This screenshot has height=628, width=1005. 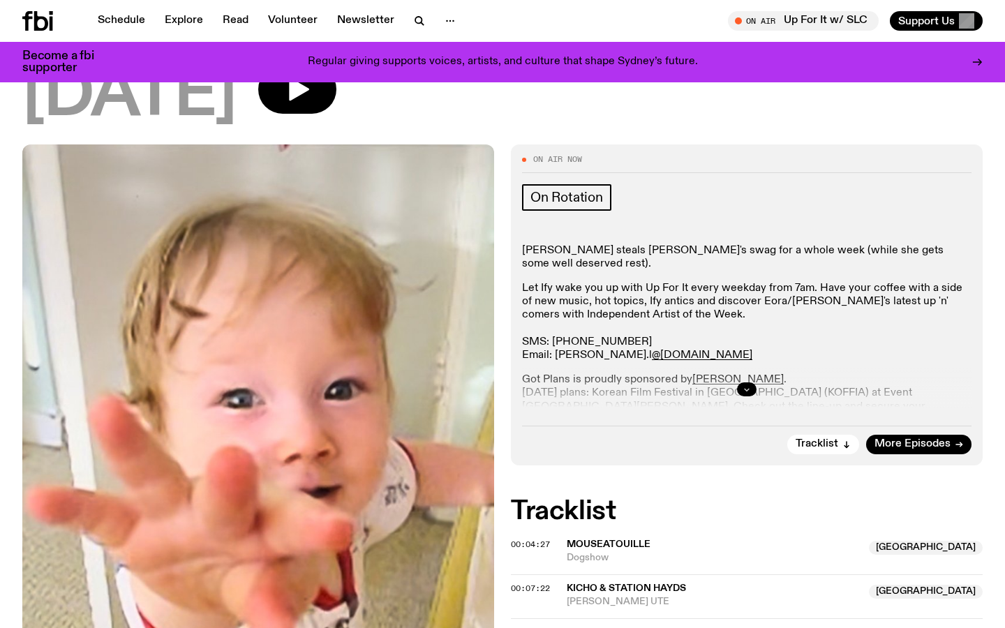 What do you see at coordinates (558, 159) in the screenshot?
I see `span: On Air Now` at bounding box center [558, 159].